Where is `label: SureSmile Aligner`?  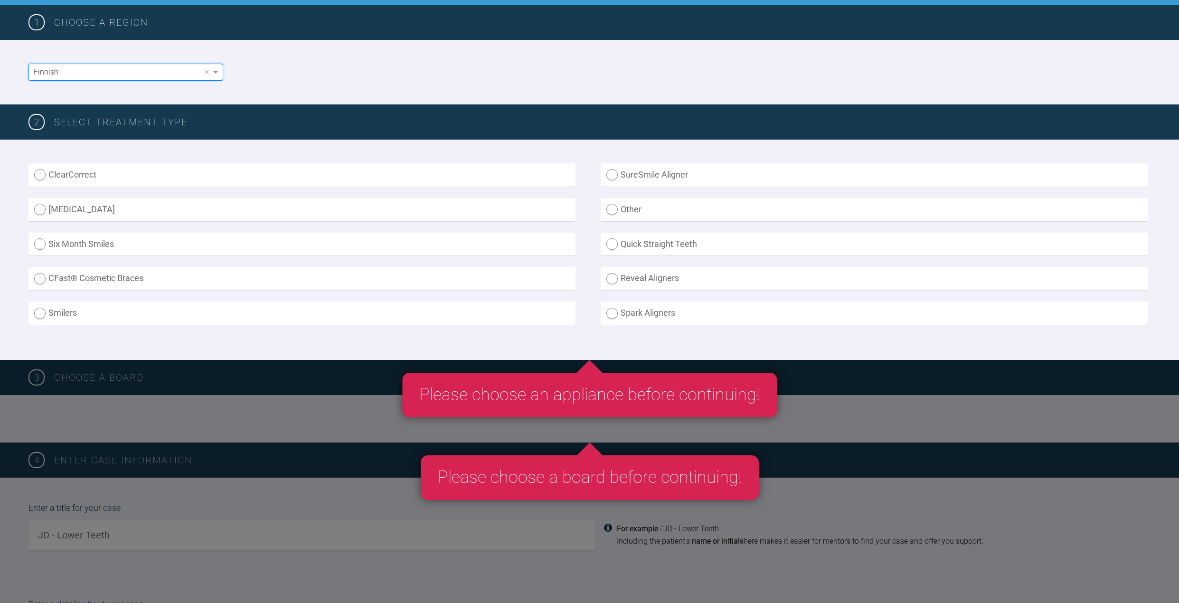 label: SureSmile Aligner is located at coordinates (874, 175).